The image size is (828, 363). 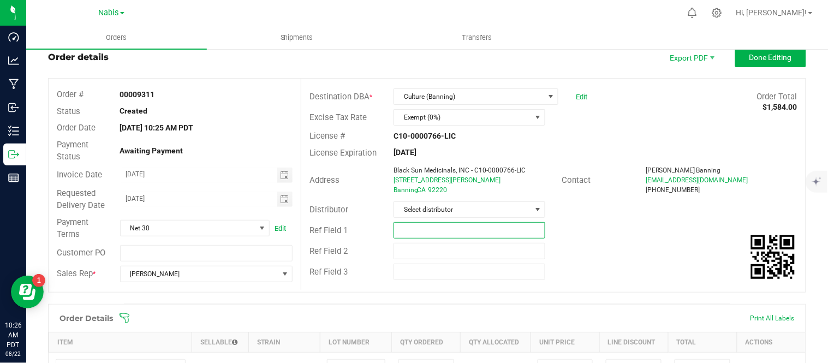 I want to click on th: Sellable, so click(x=220, y=342).